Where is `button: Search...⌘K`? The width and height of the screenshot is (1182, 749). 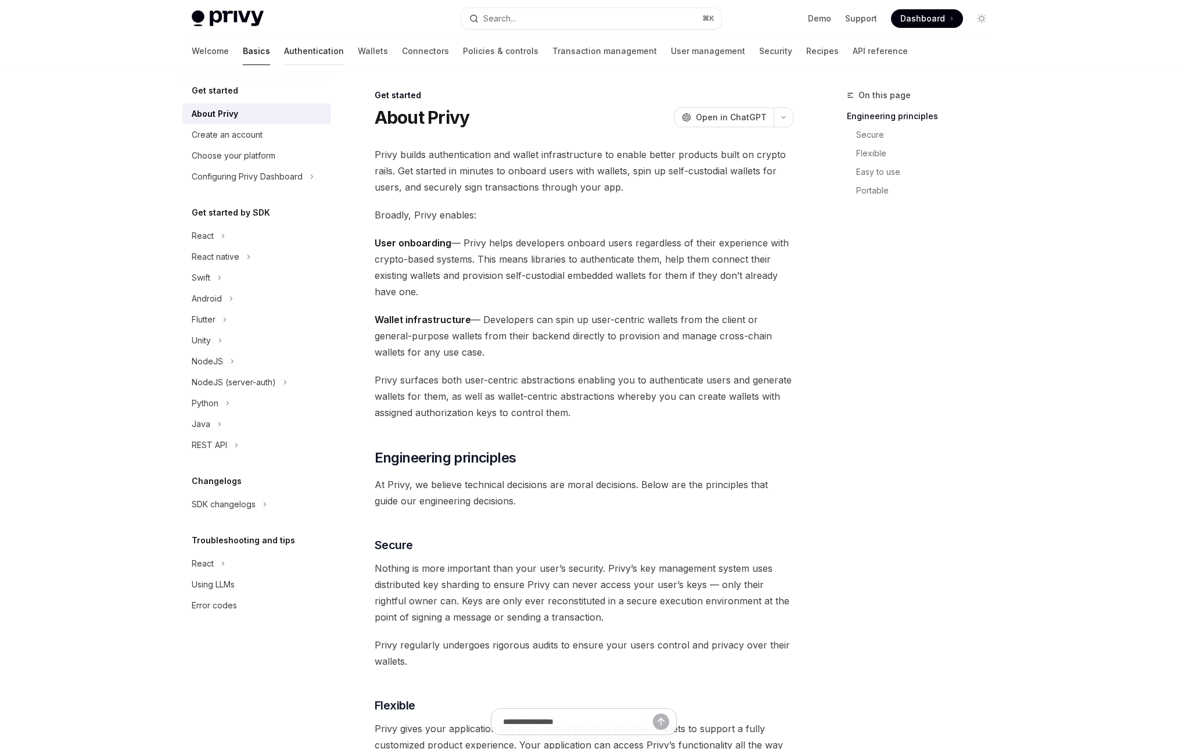 button: Search...⌘K is located at coordinates (591, 19).